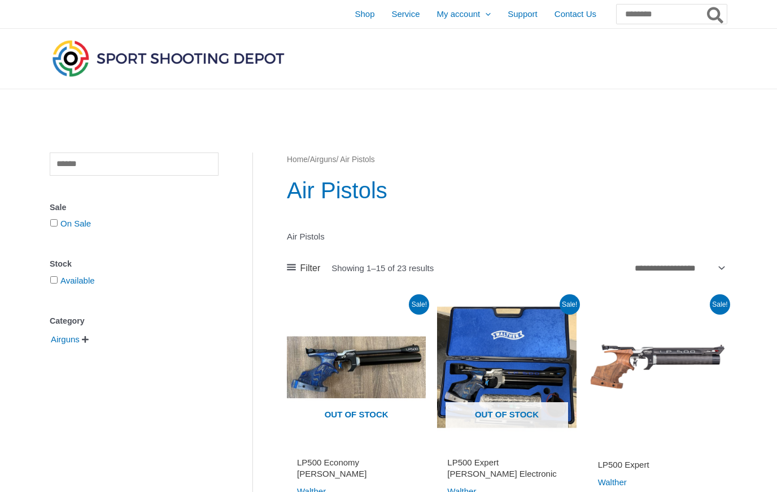  I want to click on nav: Breadcrumb, so click(507, 160).